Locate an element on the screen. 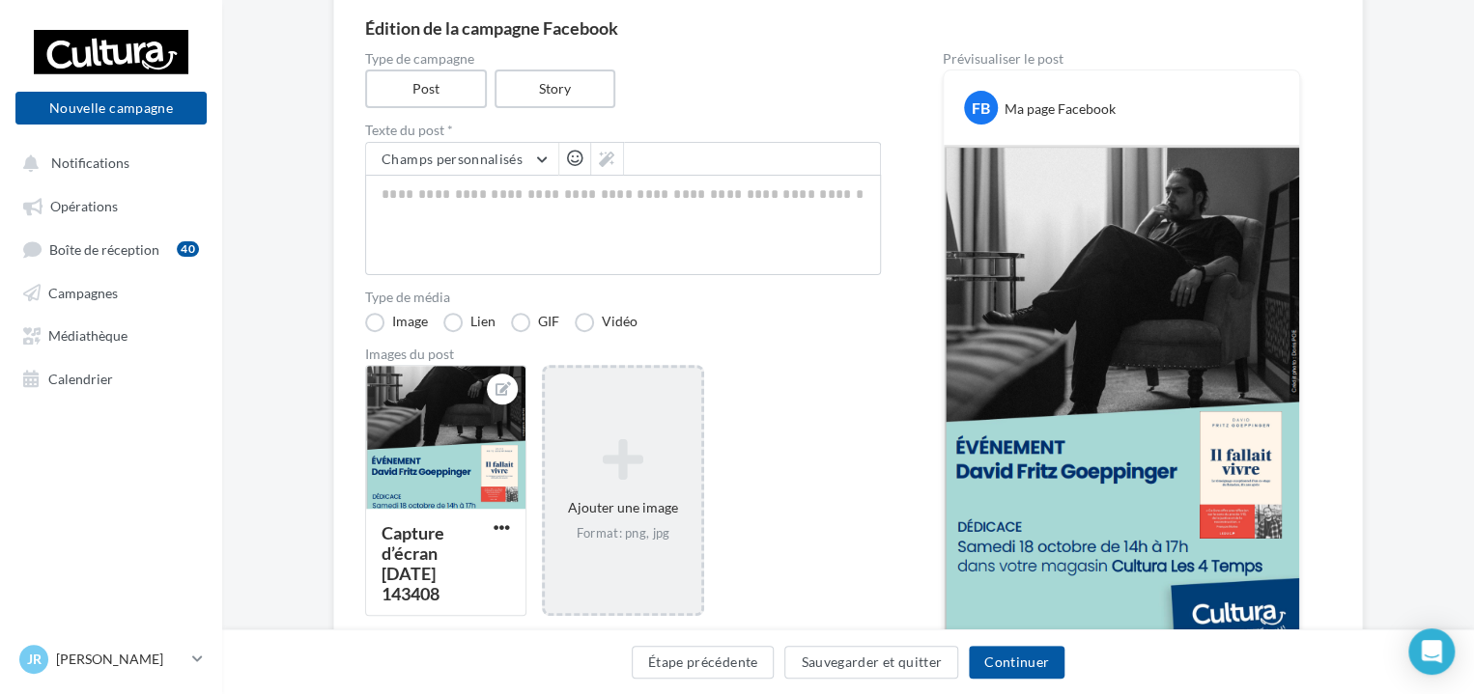 The height and width of the screenshot is (694, 1474). label: GIF is located at coordinates (535, 323).